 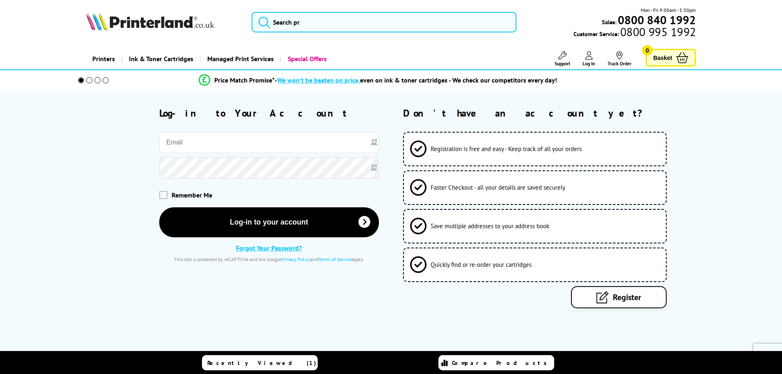 I want to click on button: Log-in to your account, so click(x=269, y=222).